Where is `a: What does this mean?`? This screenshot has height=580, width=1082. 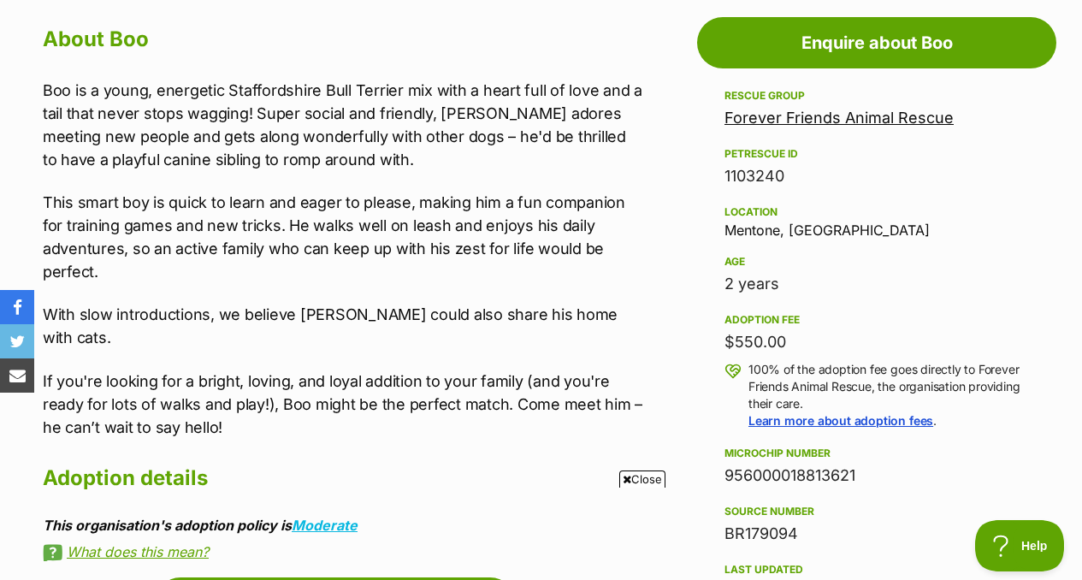 a: What does this mean? is located at coordinates (343, 552).